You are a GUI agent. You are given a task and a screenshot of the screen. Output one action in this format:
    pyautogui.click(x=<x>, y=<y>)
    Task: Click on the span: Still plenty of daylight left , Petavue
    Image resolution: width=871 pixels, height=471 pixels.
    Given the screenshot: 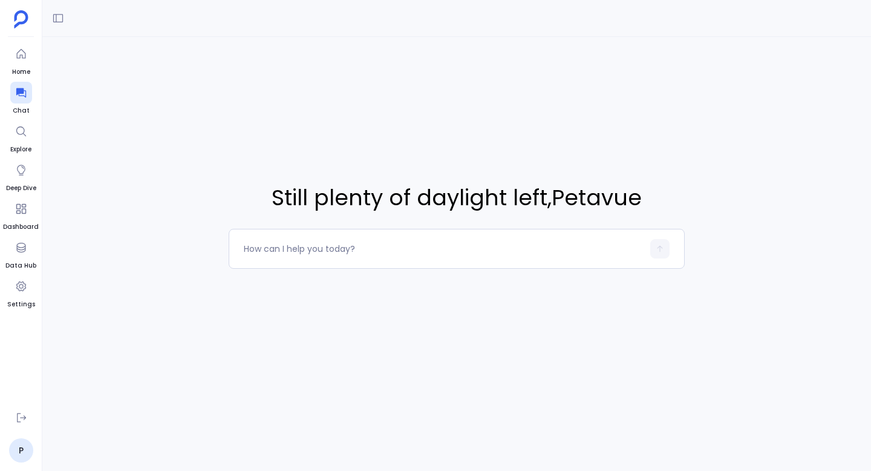 What is the action you would take?
    pyautogui.click(x=457, y=198)
    